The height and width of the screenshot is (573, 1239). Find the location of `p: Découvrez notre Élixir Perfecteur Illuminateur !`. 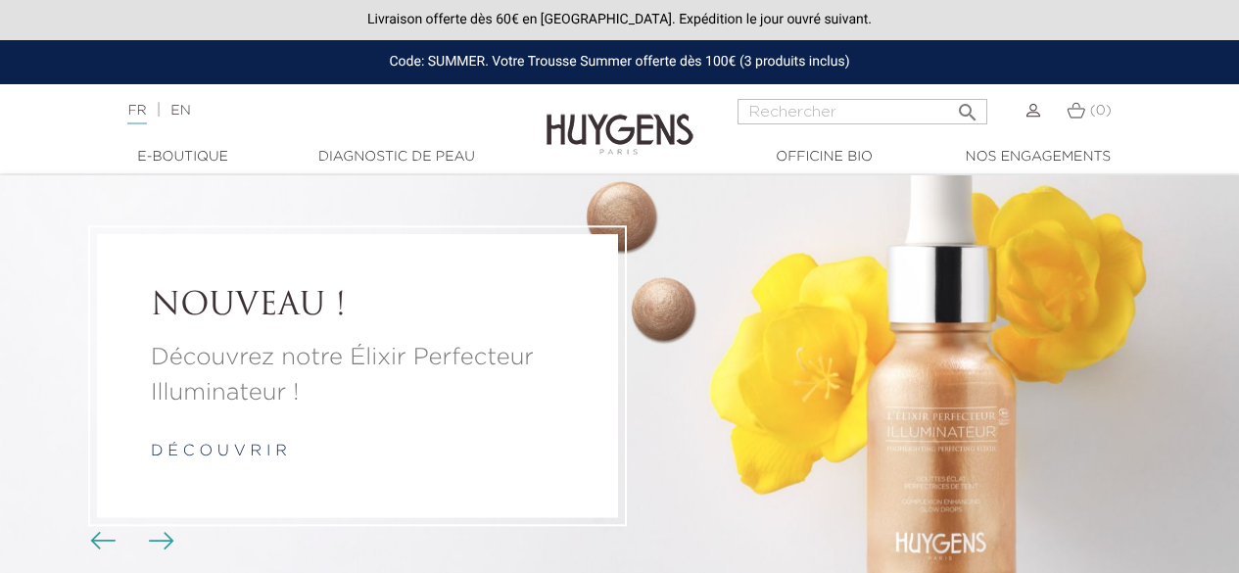

p: Découvrez notre Élixir Perfecteur Illuminateur ! is located at coordinates (357, 375).